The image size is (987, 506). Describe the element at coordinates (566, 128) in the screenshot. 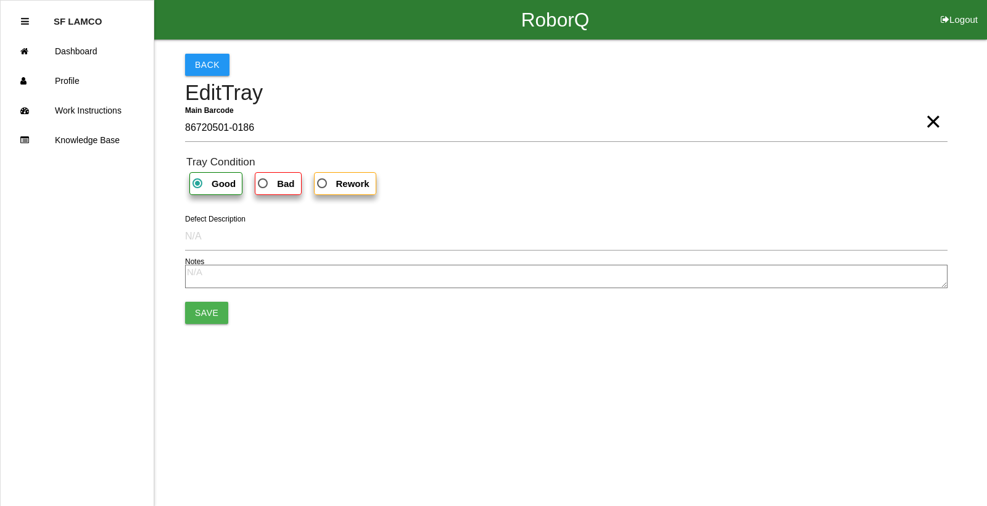

I see `input: Required` at that location.